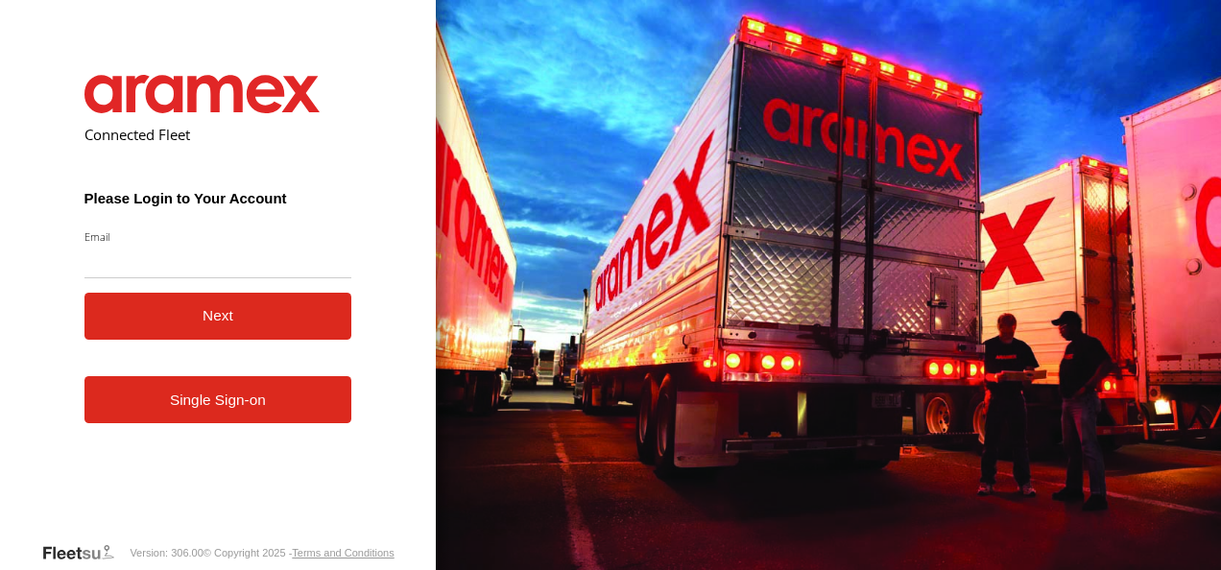 This screenshot has height=570, width=1221. I want to click on button: Next, so click(218, 316).